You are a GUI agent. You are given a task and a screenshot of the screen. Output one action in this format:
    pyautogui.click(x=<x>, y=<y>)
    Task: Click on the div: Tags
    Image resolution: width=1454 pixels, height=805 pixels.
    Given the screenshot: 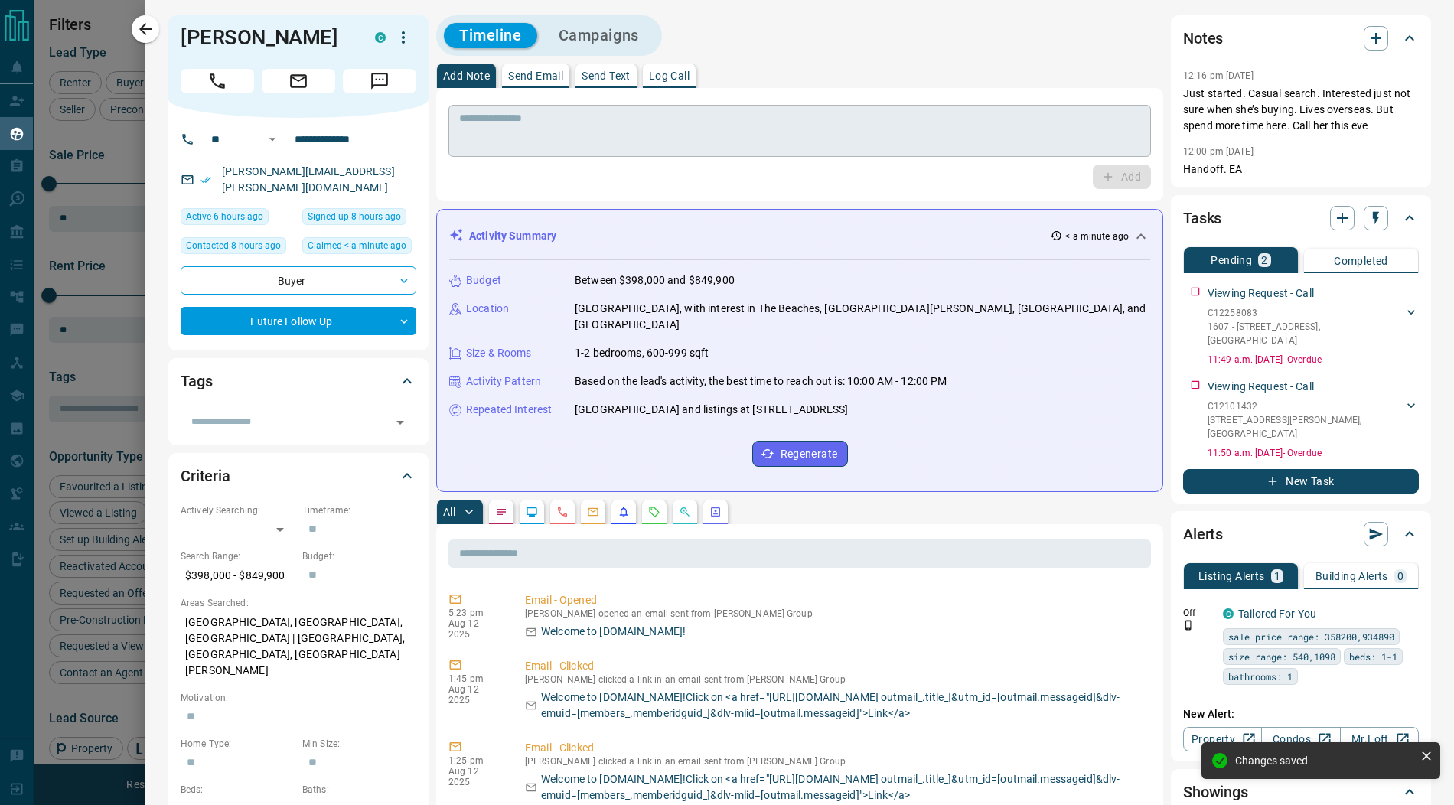 What is the action you would take?
    pyautogui.click(x=298, y=381)
    